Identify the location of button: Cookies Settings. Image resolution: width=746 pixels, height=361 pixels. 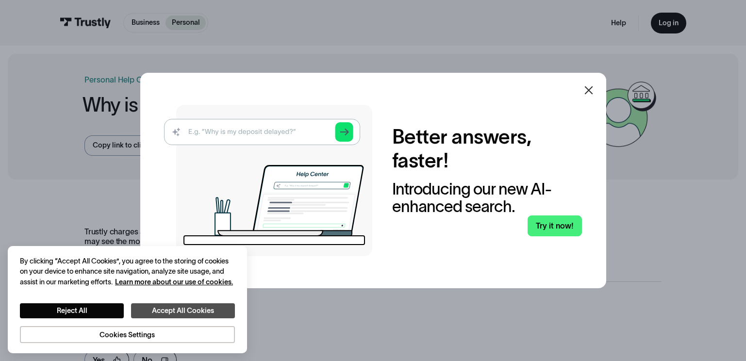
(127, 335).